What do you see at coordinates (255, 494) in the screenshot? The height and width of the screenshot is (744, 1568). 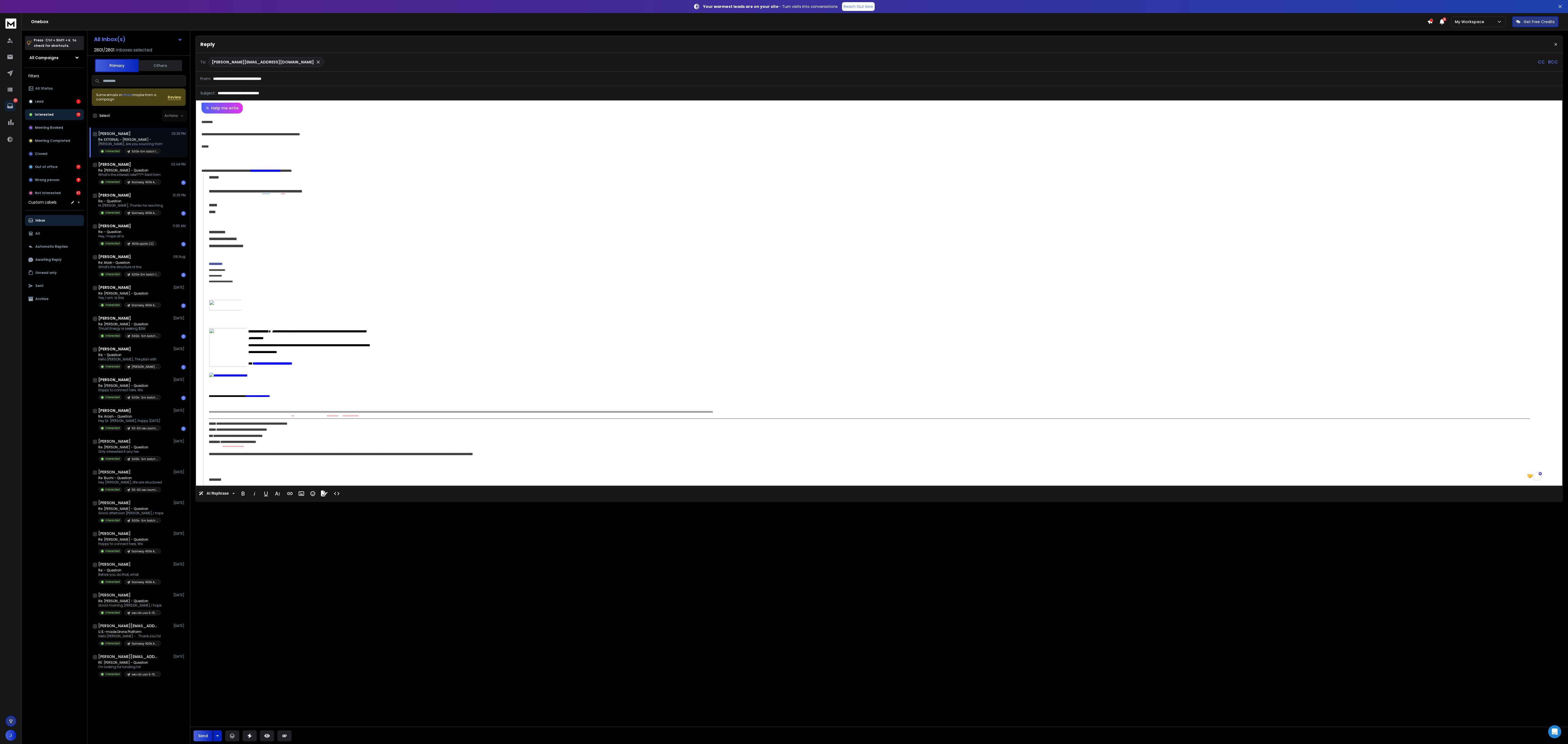 I see `button: Italic (Ctrl+I)` at bounding box center [255, 494].